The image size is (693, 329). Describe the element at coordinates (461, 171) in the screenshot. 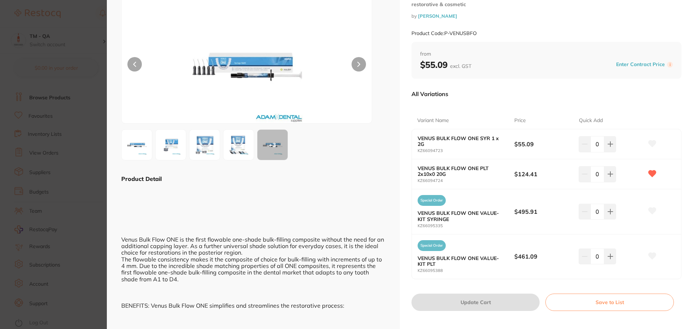

I see `b: VENUS BULK FLOW ONE PLT 2x10x0 20G` at that location.